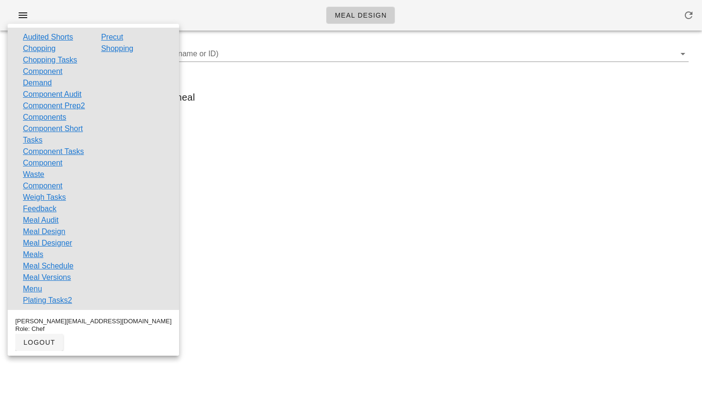  I want to click on a: Menu, so click(32, 289).